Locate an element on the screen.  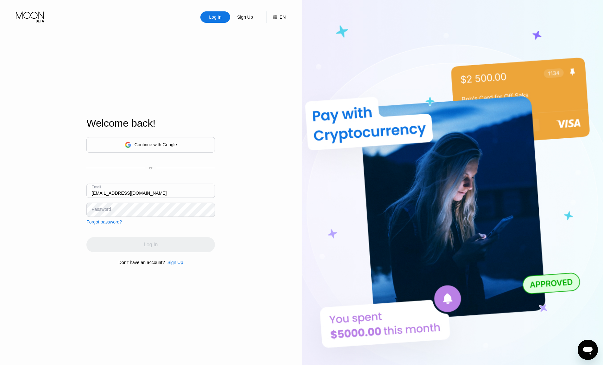
div: Email is located at coordinates (96, 187).